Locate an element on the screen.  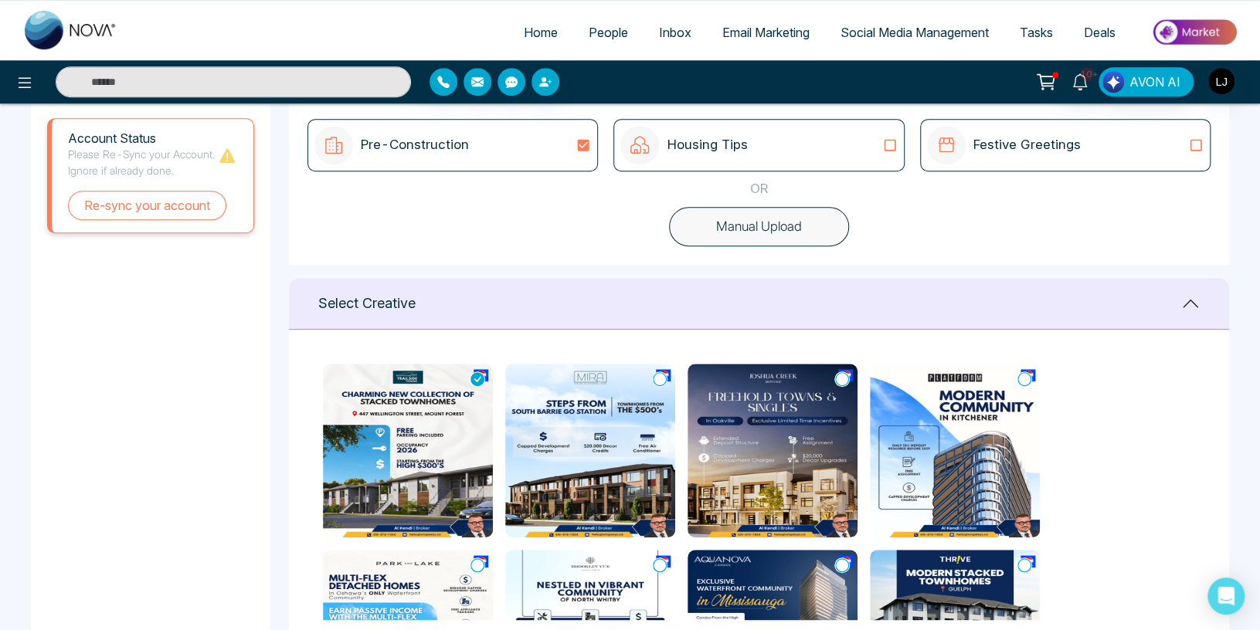
span: 10+ is located at coordinates (1087, 74).